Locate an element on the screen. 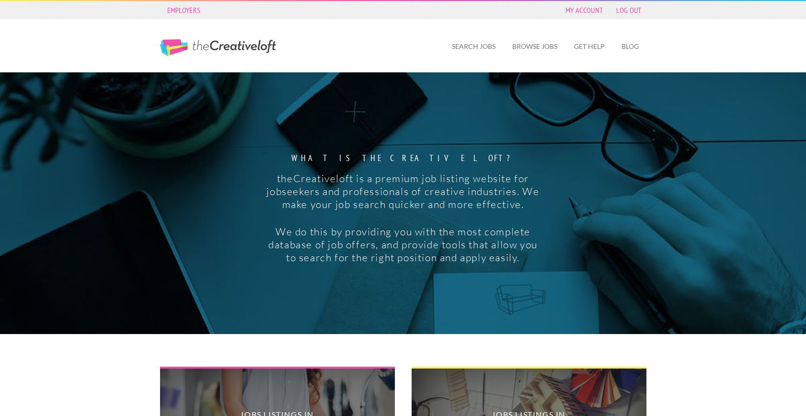 The image size is (806, 416). a: Get Help is located at coordinates (589, 46).